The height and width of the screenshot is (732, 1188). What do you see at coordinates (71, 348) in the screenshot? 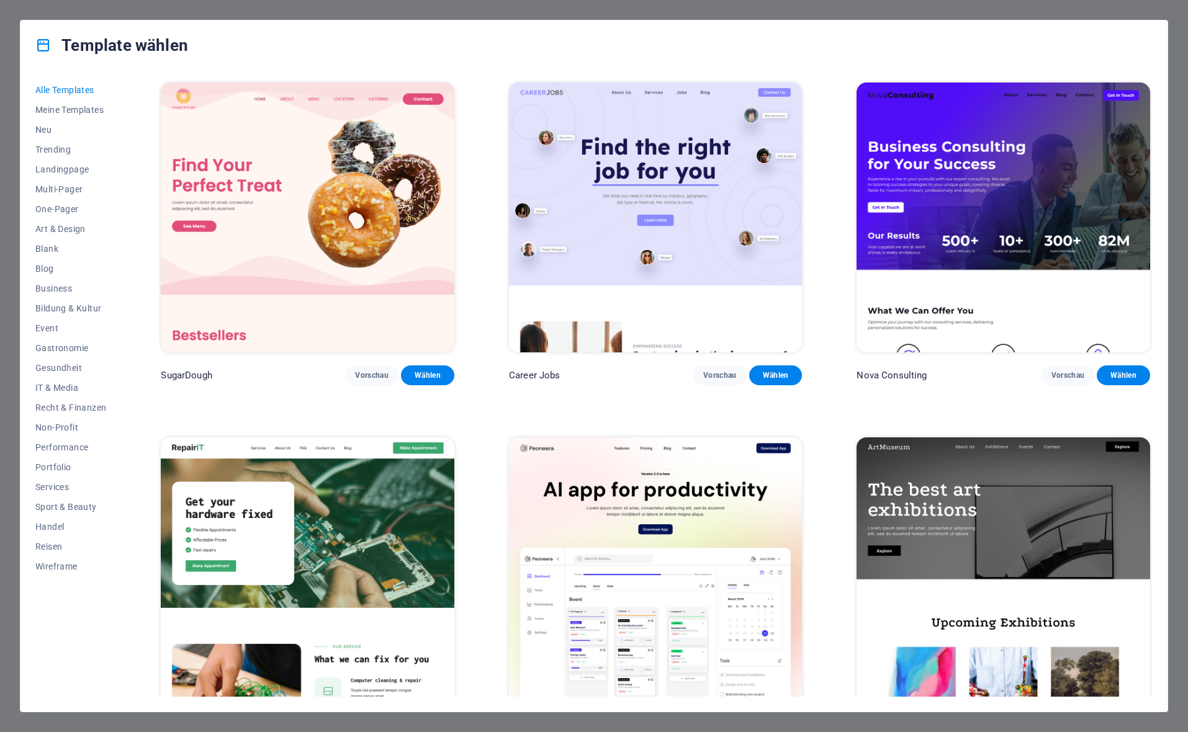
I see `span: Gastronomie` at bounding box center [71, 348].